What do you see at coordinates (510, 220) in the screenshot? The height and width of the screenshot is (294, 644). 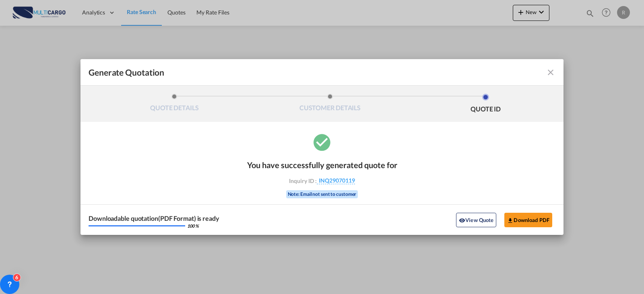 I see `md-icon: icon-download` at bounding box center [510, 220].